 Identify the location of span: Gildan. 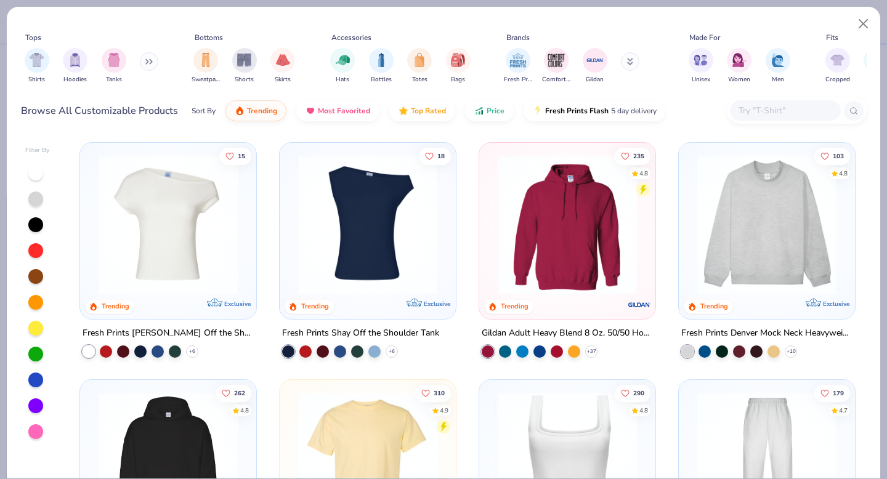
(594, 79).